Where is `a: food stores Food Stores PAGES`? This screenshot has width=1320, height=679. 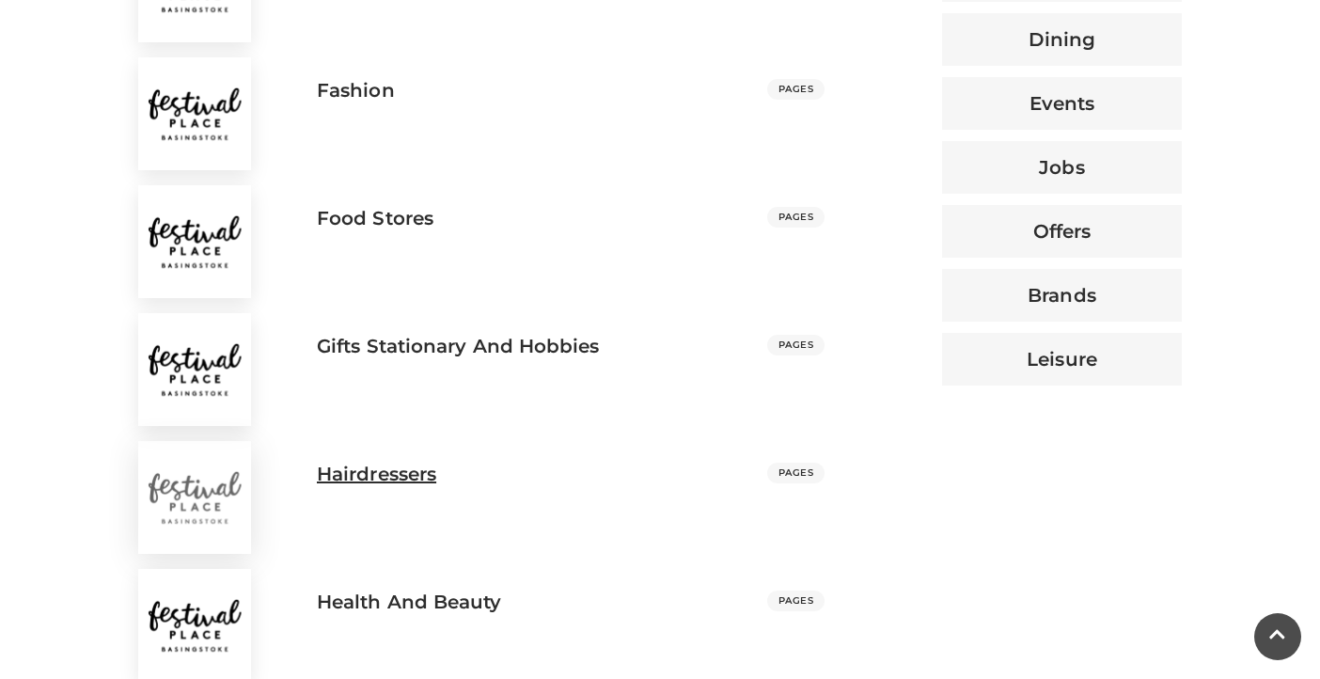
a: food stores Food Stores PAGES is located at coordinates (481, 234).